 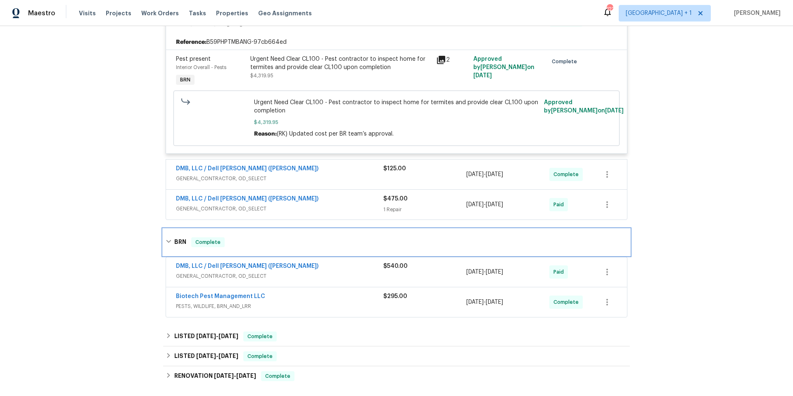 I want to click on div: 2, so click(x=452, y=60).